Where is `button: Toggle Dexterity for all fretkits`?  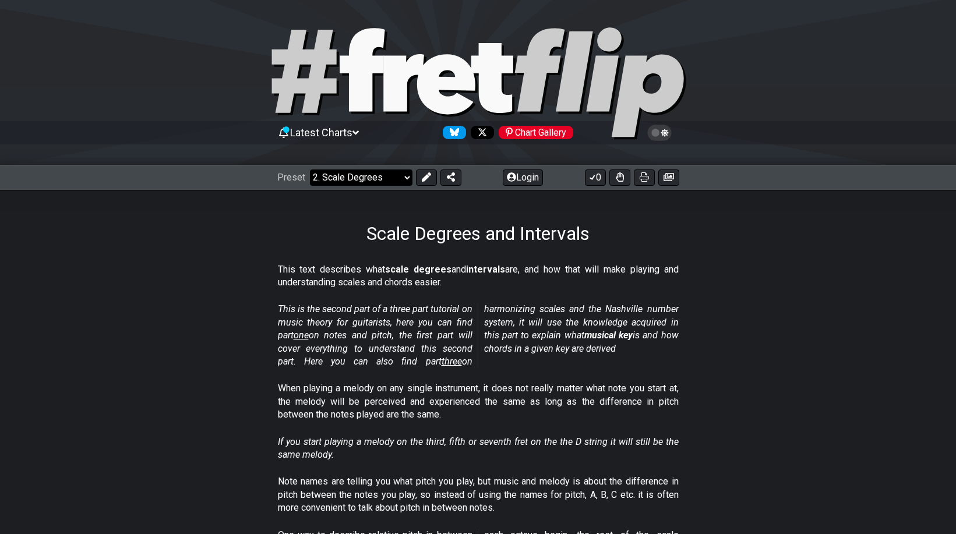 button: Toggle Dexterity for all fretkits is located at coordinates (620, 178).